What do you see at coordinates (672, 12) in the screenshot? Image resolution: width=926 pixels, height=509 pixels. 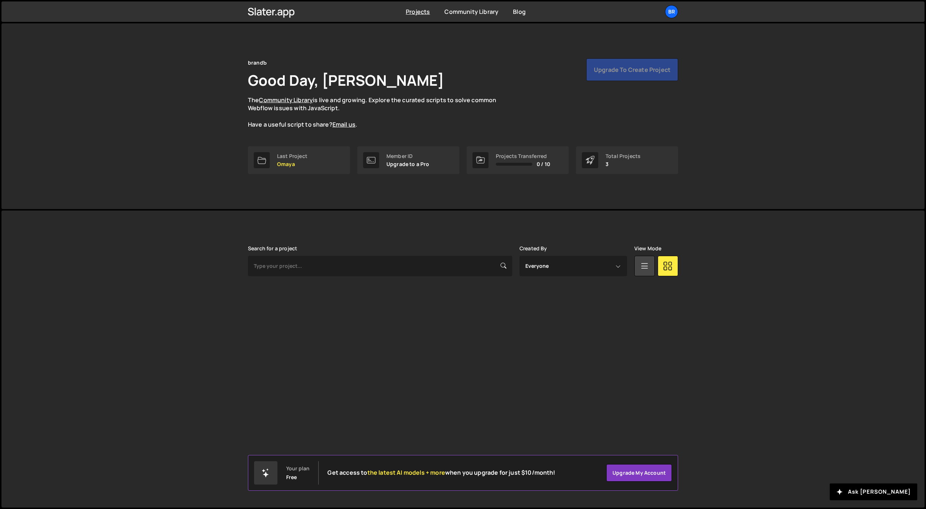 I see `div: br` at bounding box center [672, 12].